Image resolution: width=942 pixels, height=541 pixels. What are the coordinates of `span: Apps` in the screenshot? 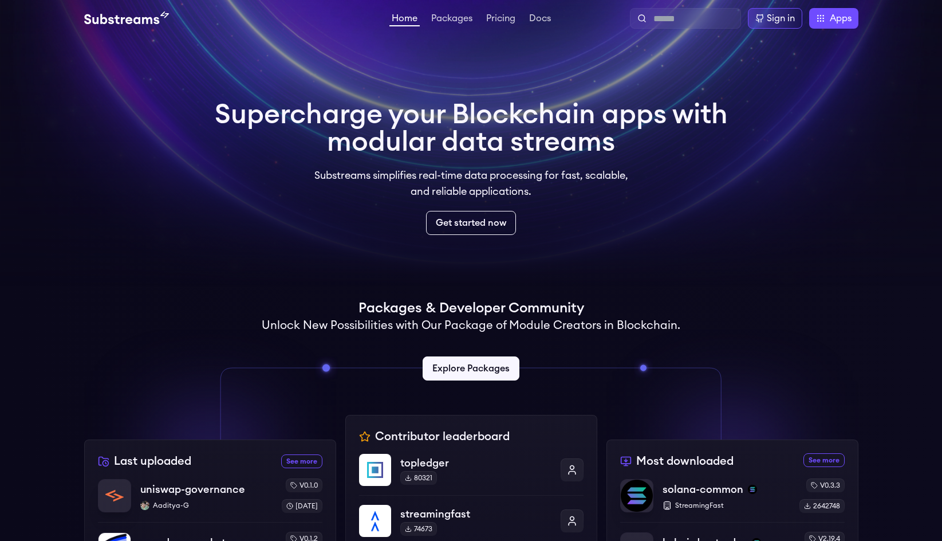 It's located at (841, 18).